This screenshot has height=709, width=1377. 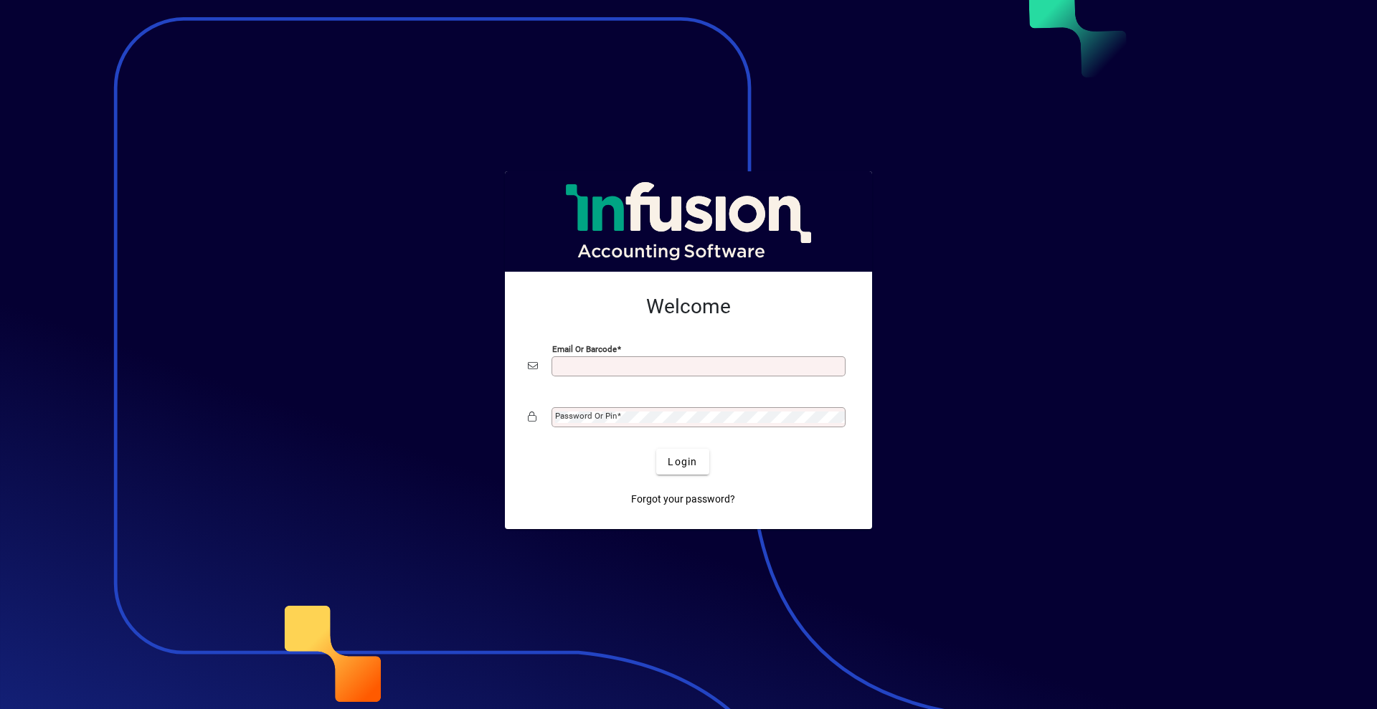 What do you see at coordinates (682, 462) in the screenshot?
I see `span: Login` at bounding box center [682, 462].